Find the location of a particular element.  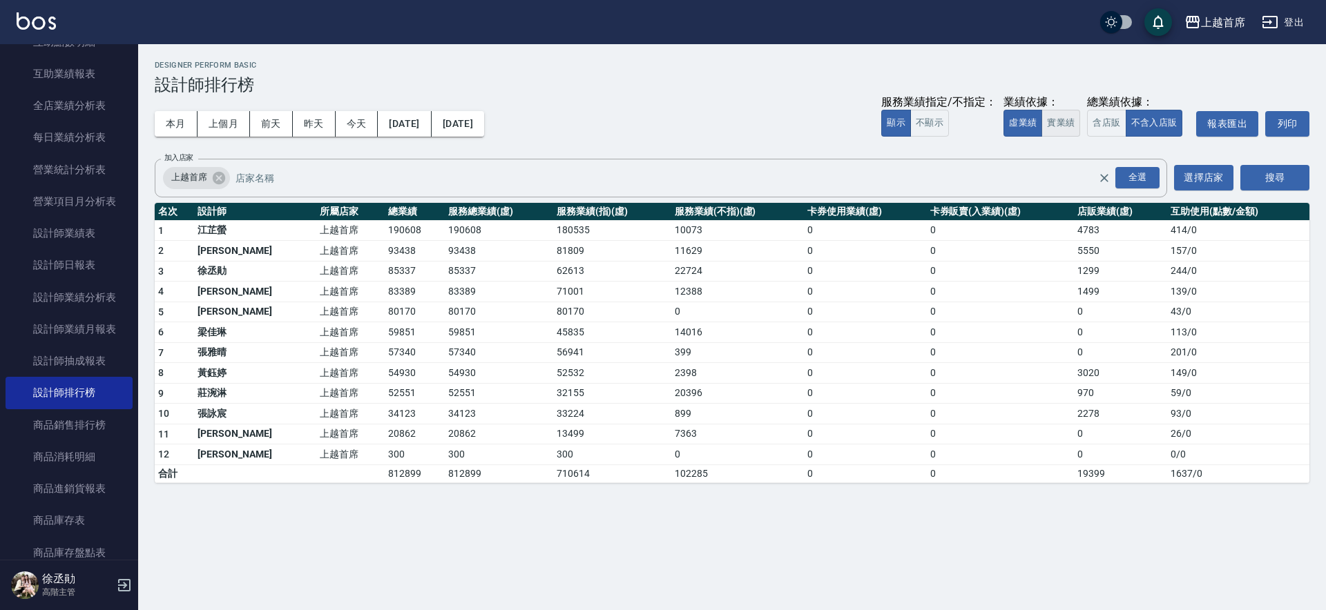

td: 3020 is located at coordinates (1120, 374).